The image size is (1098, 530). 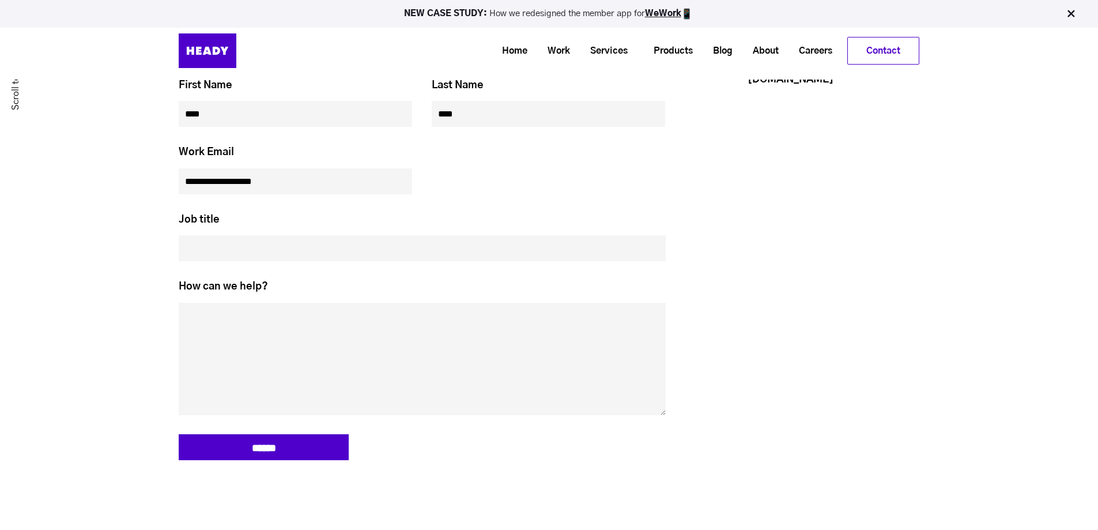 What do you see at coordinates (1071, 14) in the screenshot?
I see `img: Close Bar` at bounding box center [1071, 14].